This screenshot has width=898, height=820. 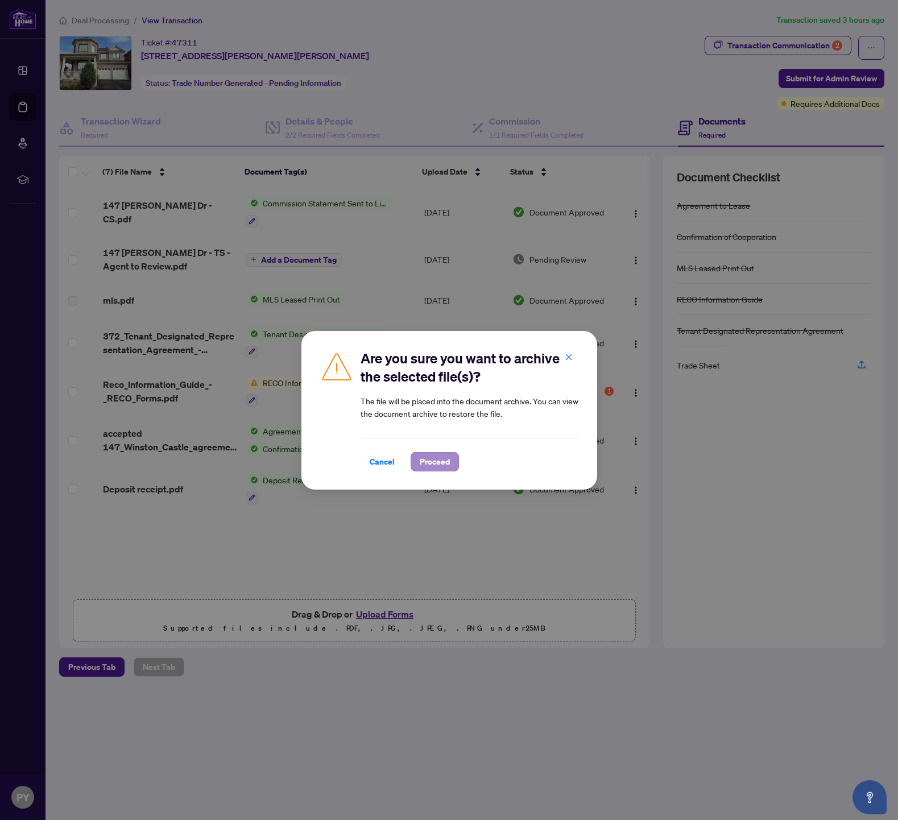 I want to click on span: Proceed, so click(x=434, y=462).